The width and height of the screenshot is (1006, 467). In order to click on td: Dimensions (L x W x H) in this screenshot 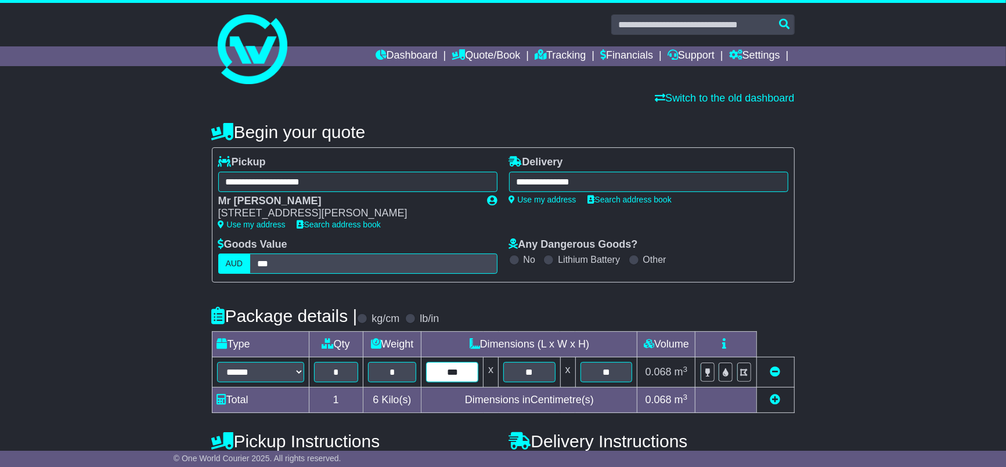, I will do `click(529, 345)`.